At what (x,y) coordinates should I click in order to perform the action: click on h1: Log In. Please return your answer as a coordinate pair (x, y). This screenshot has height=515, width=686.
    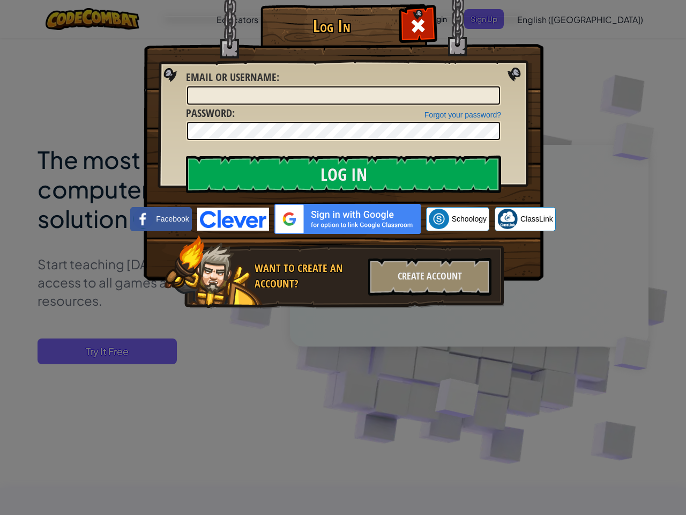
    Looking at the image, I should click on (331, 26).